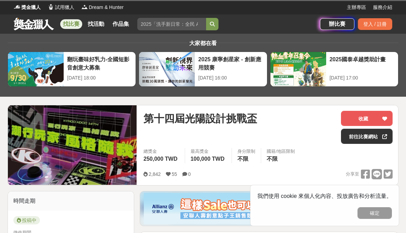 This screenshot has width=406, height=233. Describe the element at coordinates (383, 7) in the screenshot. I see `a: 服務介紹` at that location.